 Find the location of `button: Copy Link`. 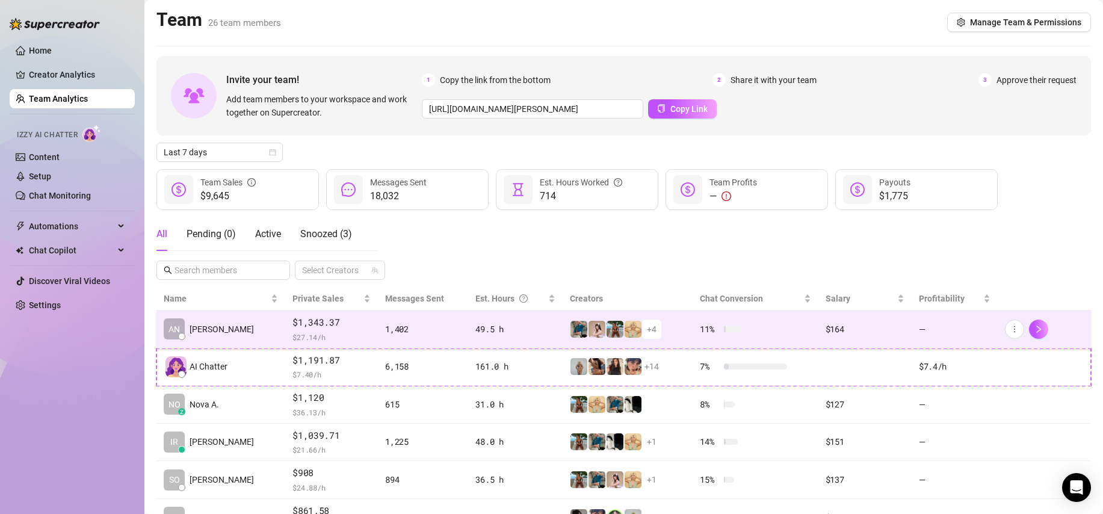

button: Copy Link is located at coordinates (682, 109).